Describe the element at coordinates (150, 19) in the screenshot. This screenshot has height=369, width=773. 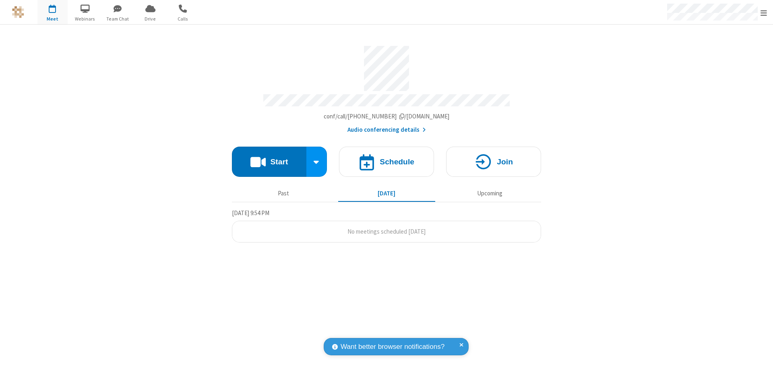
I see `span: Drive` at that location.